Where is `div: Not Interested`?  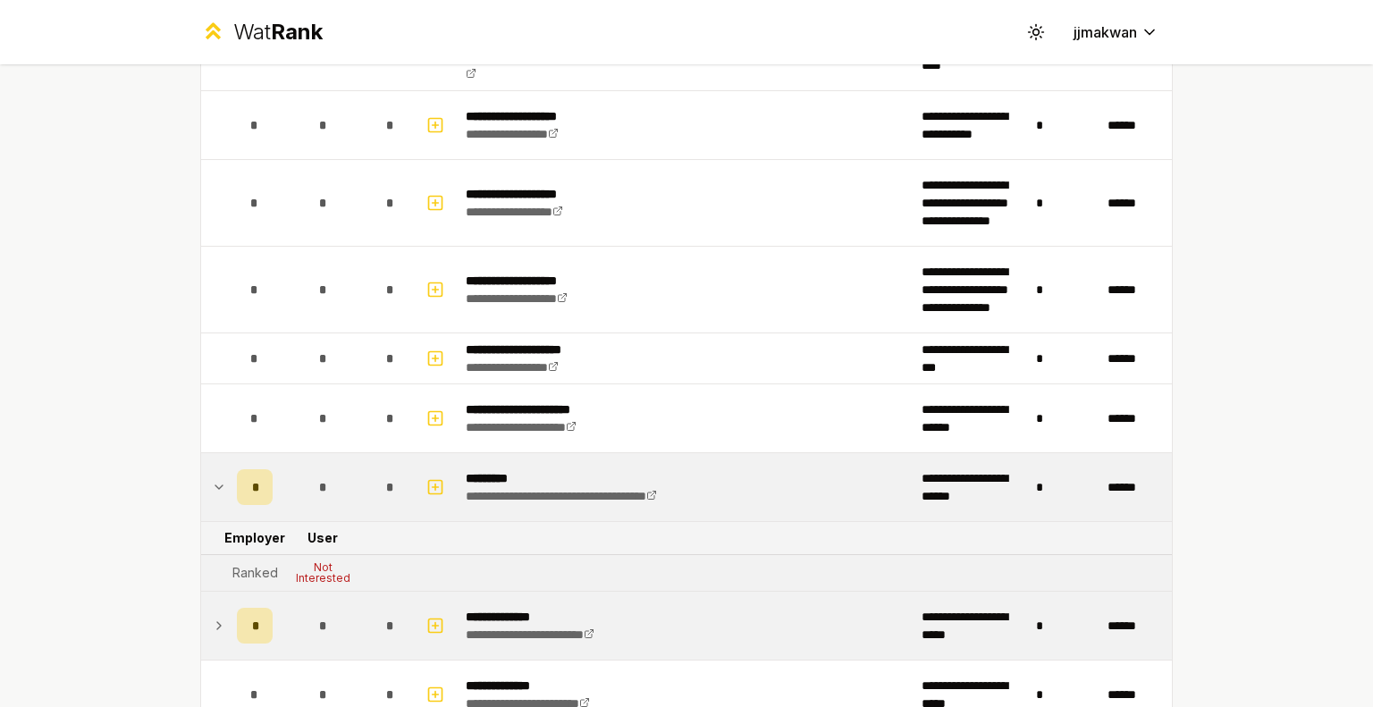 div: Not Interested is located at coordinates (323, 573).